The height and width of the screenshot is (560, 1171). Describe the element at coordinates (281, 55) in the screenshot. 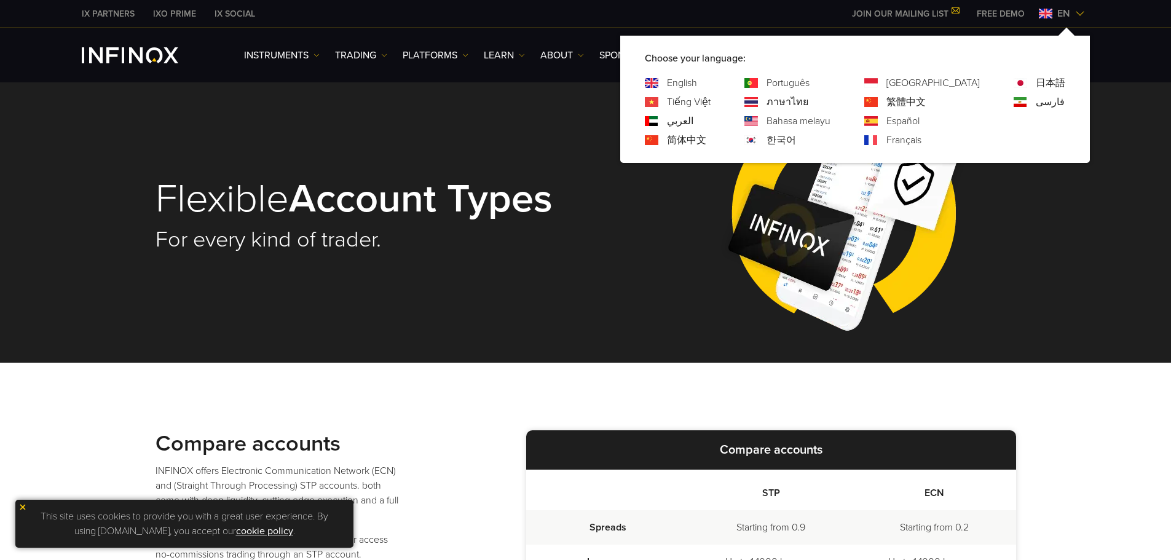

I see `a: Instruments` at that location.